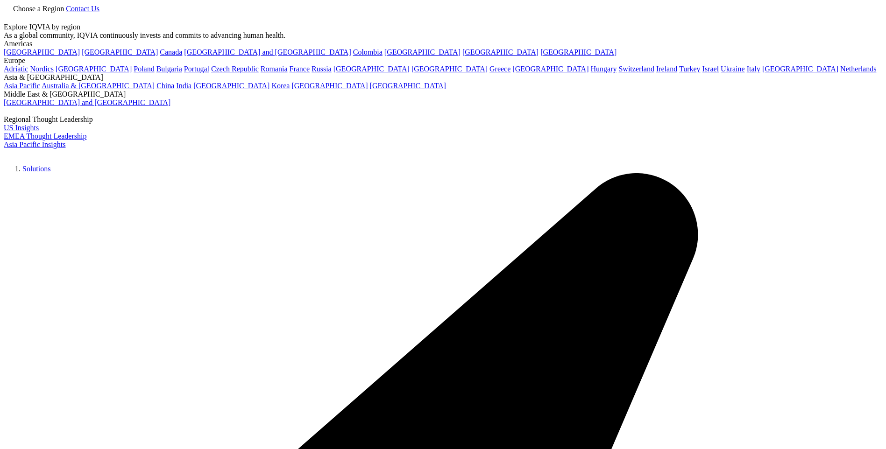 This screenshot has height=449, width=886. I want to click on a: Poland, so click(144, 69).